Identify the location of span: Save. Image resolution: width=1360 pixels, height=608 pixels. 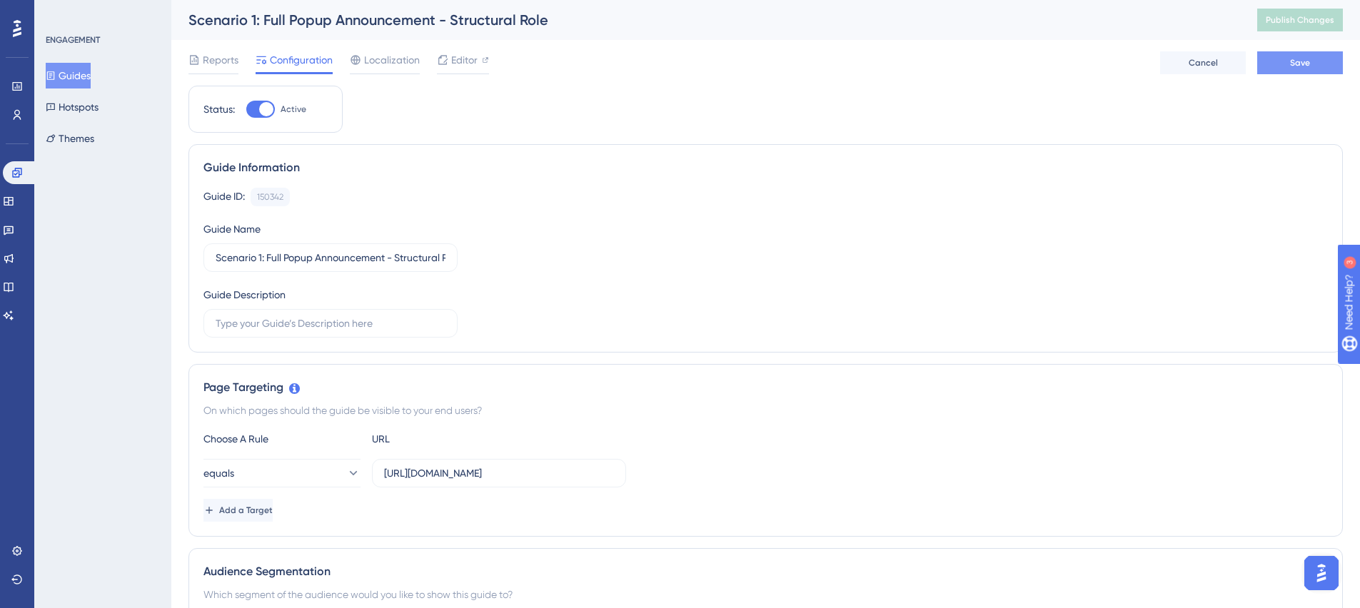
(1300, 63).